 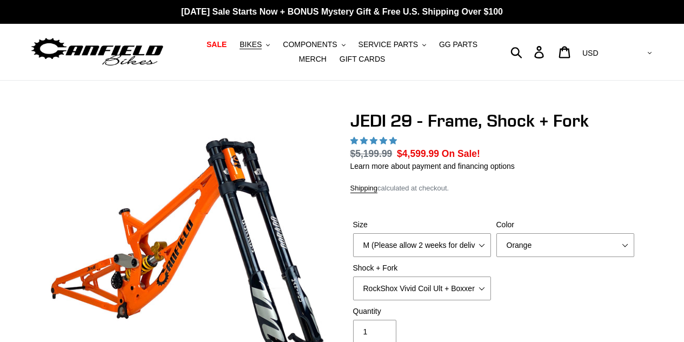 I want to click on span: On Sale!, so click(x=460, y=153).